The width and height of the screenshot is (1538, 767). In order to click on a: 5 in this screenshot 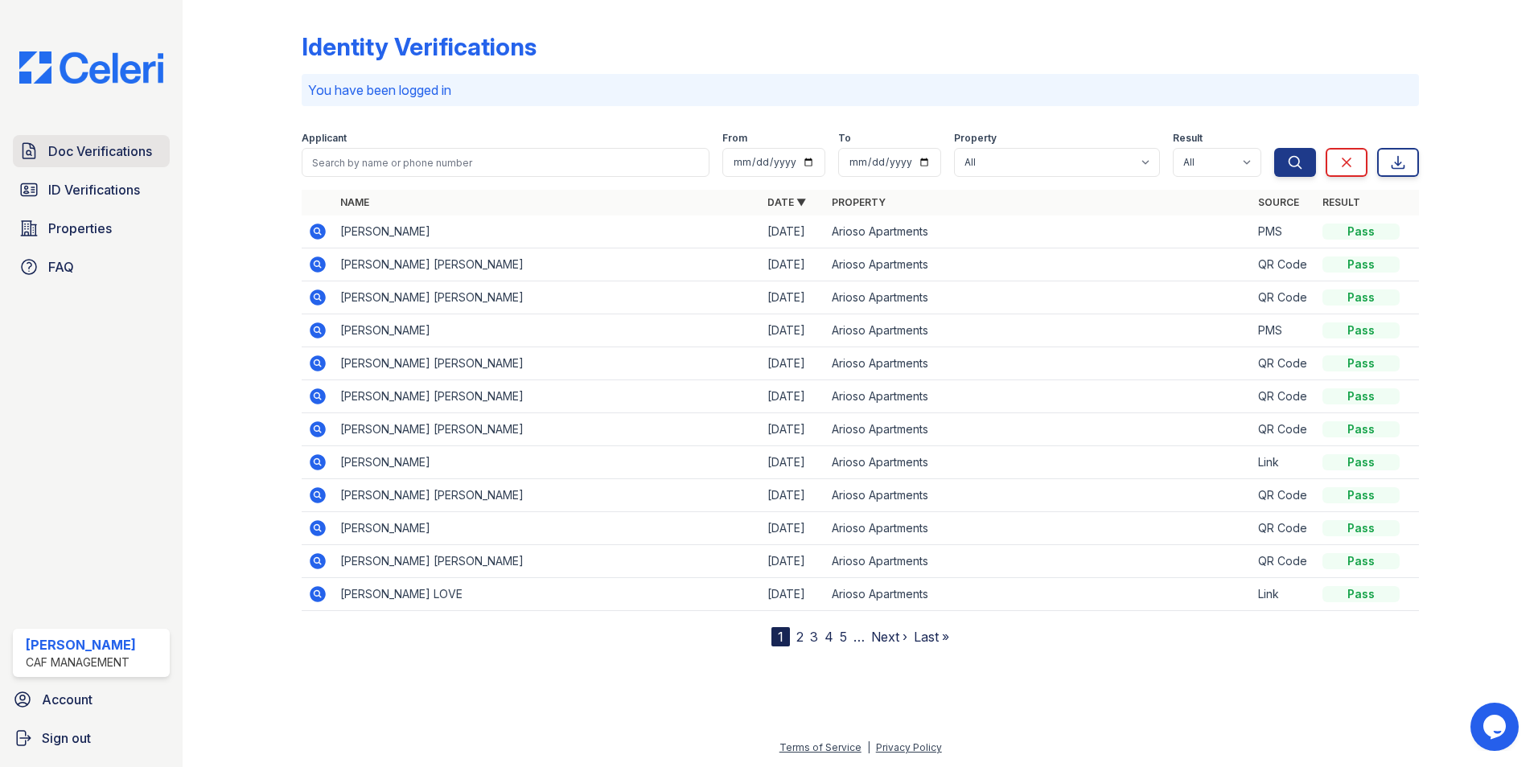, I will do `click(843, 637)`.